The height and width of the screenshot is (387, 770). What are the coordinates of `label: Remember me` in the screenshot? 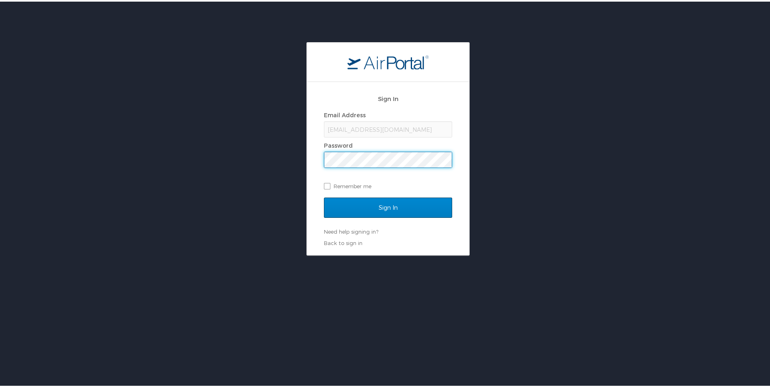 It's located at (388, 185).